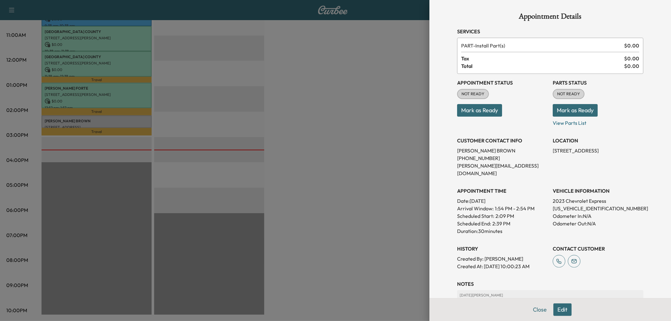 The height and width of the screenshot is (321, 671). What do you see at coordinates (563, 310) in the screenshot?
I see `button: Edit` at bounding box center [563, 310].